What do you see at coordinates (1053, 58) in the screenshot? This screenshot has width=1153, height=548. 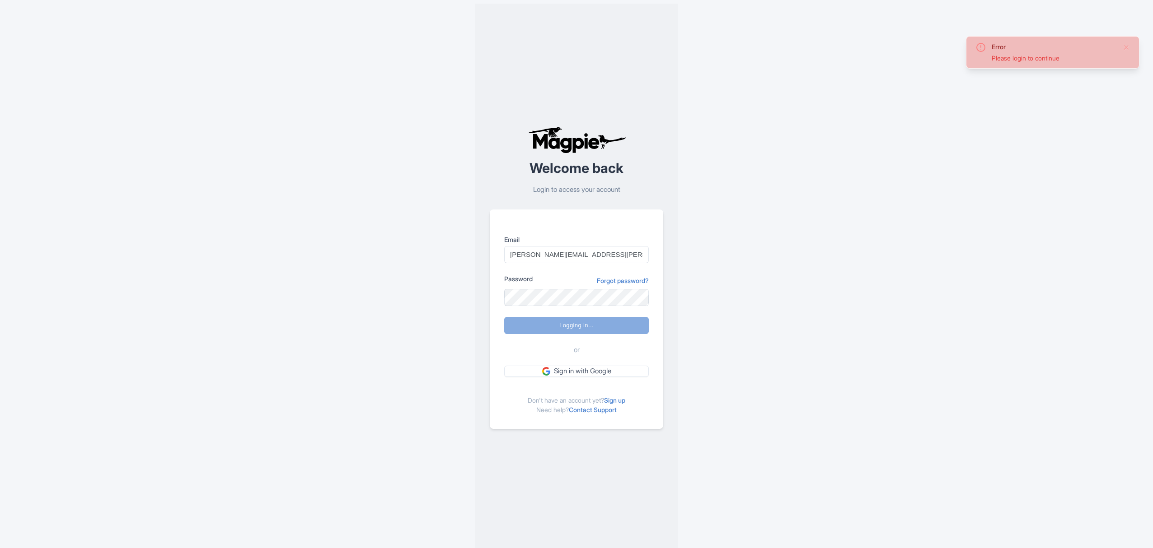 I see `div: Please login to continue` at bounding box center [1053, 58].